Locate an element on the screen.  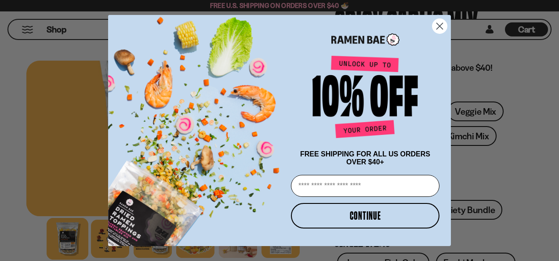
span: FREE SHIPPING FOR ALL US ORDERS OVER $40+ is located at coordinates (365, 158).